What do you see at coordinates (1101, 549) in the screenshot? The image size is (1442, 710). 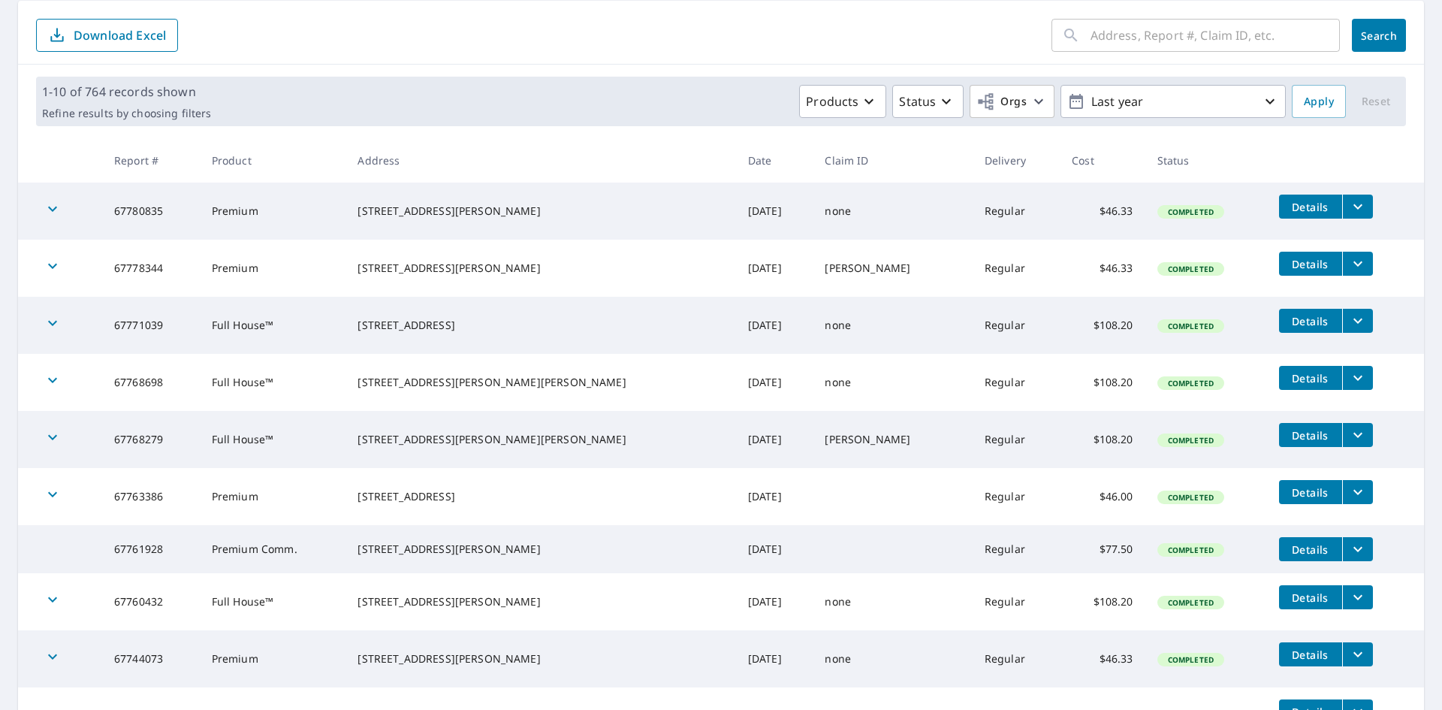 I see `td: $77.50` at bounding box center [1101, 549].